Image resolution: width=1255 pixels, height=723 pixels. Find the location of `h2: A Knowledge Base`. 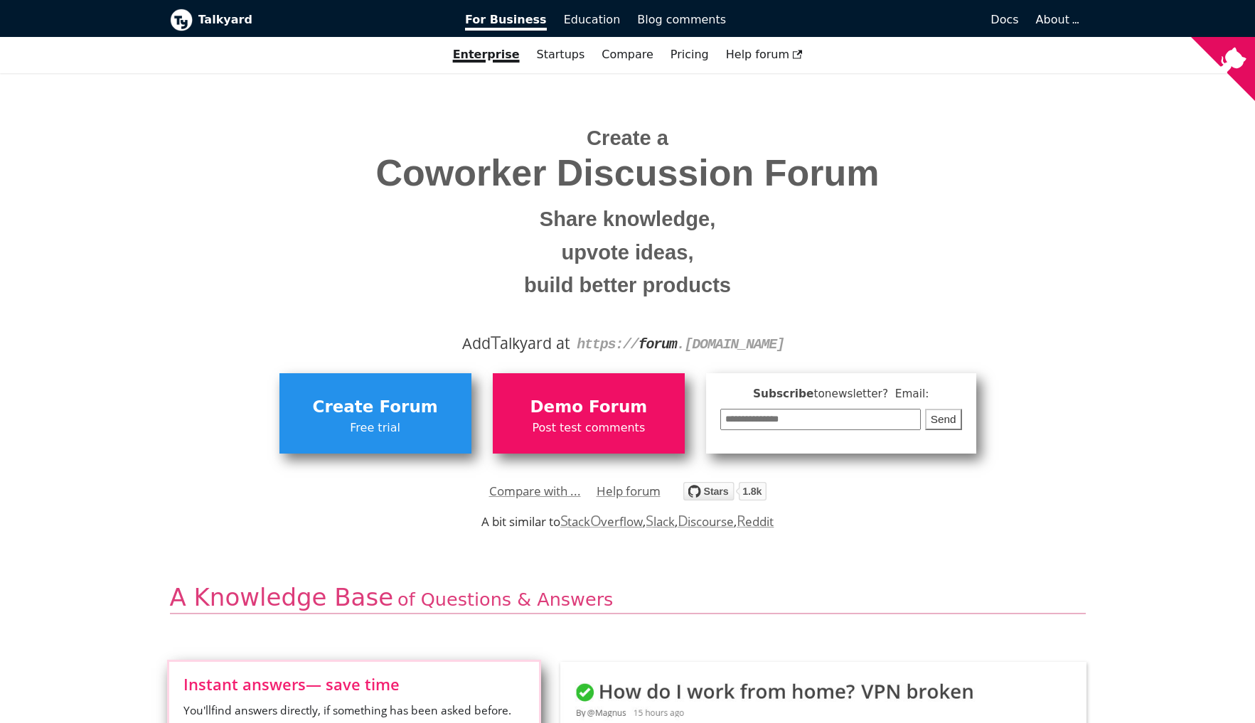

h2: A Knowledge Base is located at coordinates (628, 598).